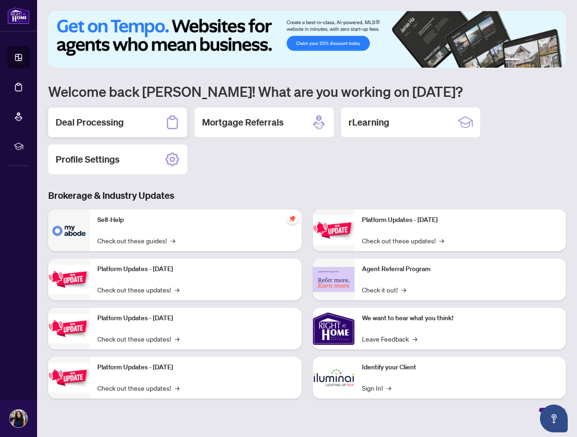 Image resolution: width=577 pixels, height=437 pixels. I want to click on a: Check out these guides!→, so click(136, 241).